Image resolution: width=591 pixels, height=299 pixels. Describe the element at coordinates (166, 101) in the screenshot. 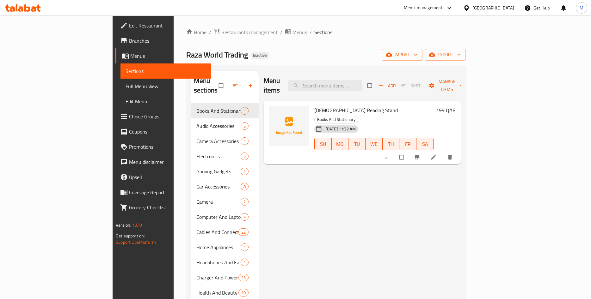

I see `span: Edit Menu` at that location.